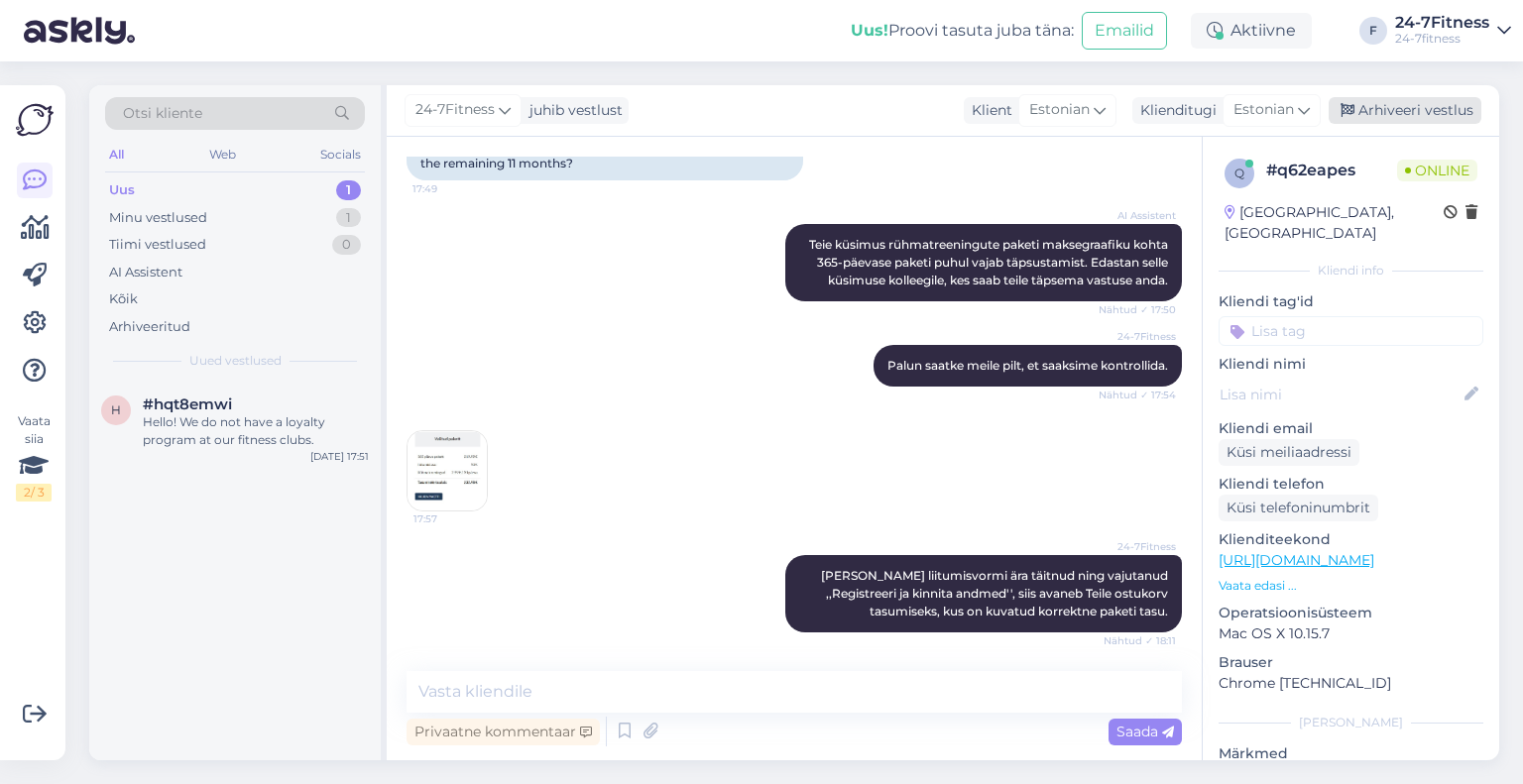  What do you see at coordinates (1137, 394) in the screenshot?
I see `span: Nähtud ✓ 17:54` at bounding box center [1137, 394].